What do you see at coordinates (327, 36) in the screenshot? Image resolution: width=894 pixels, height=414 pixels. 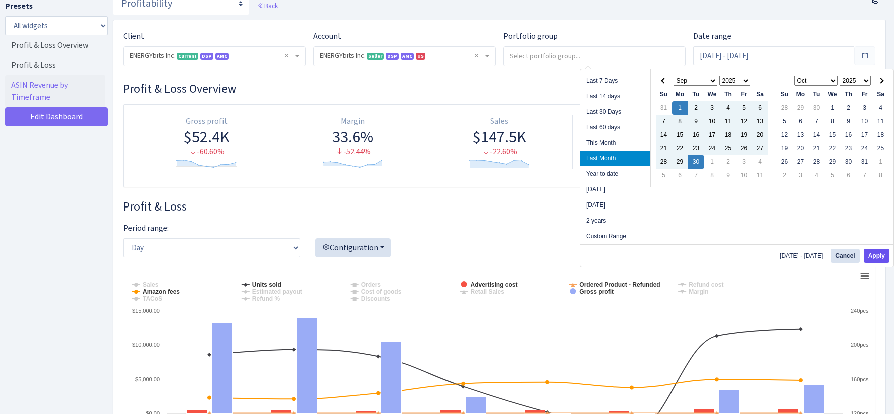 I see `label: Account` at bounding box center [327, 36].